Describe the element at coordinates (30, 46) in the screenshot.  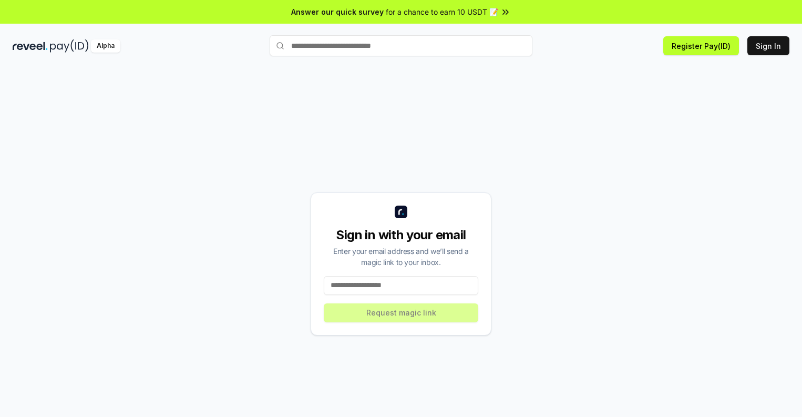
I see `img: reveel_dark` at that location.